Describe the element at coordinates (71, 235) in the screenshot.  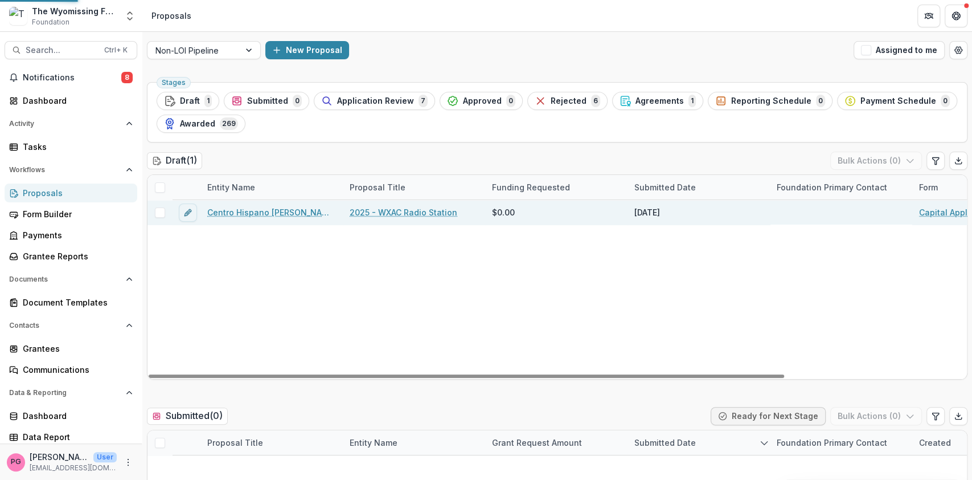
I see `a: Payments` at that location.